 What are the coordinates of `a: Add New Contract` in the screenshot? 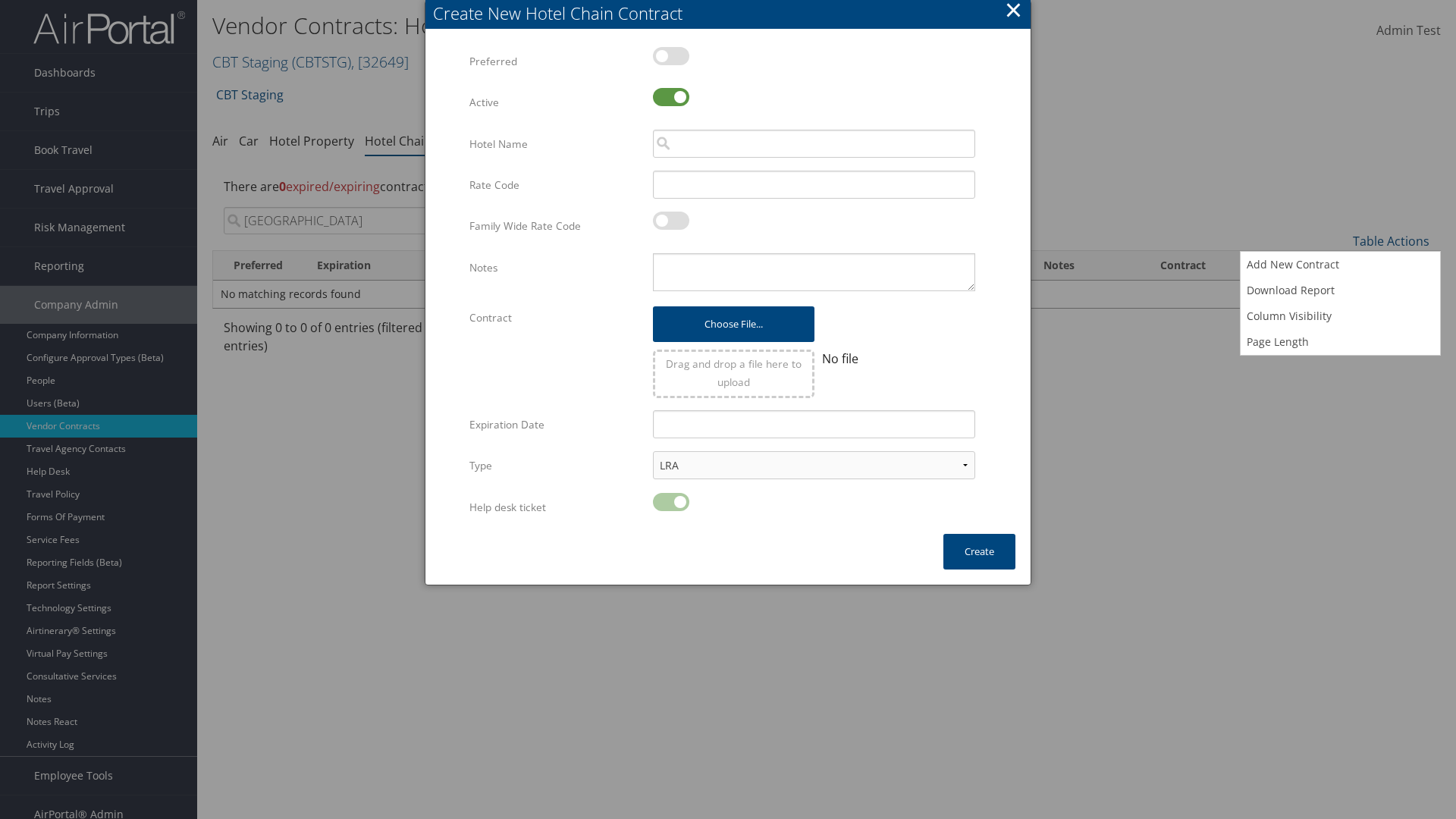 It's located at (1340, 264).